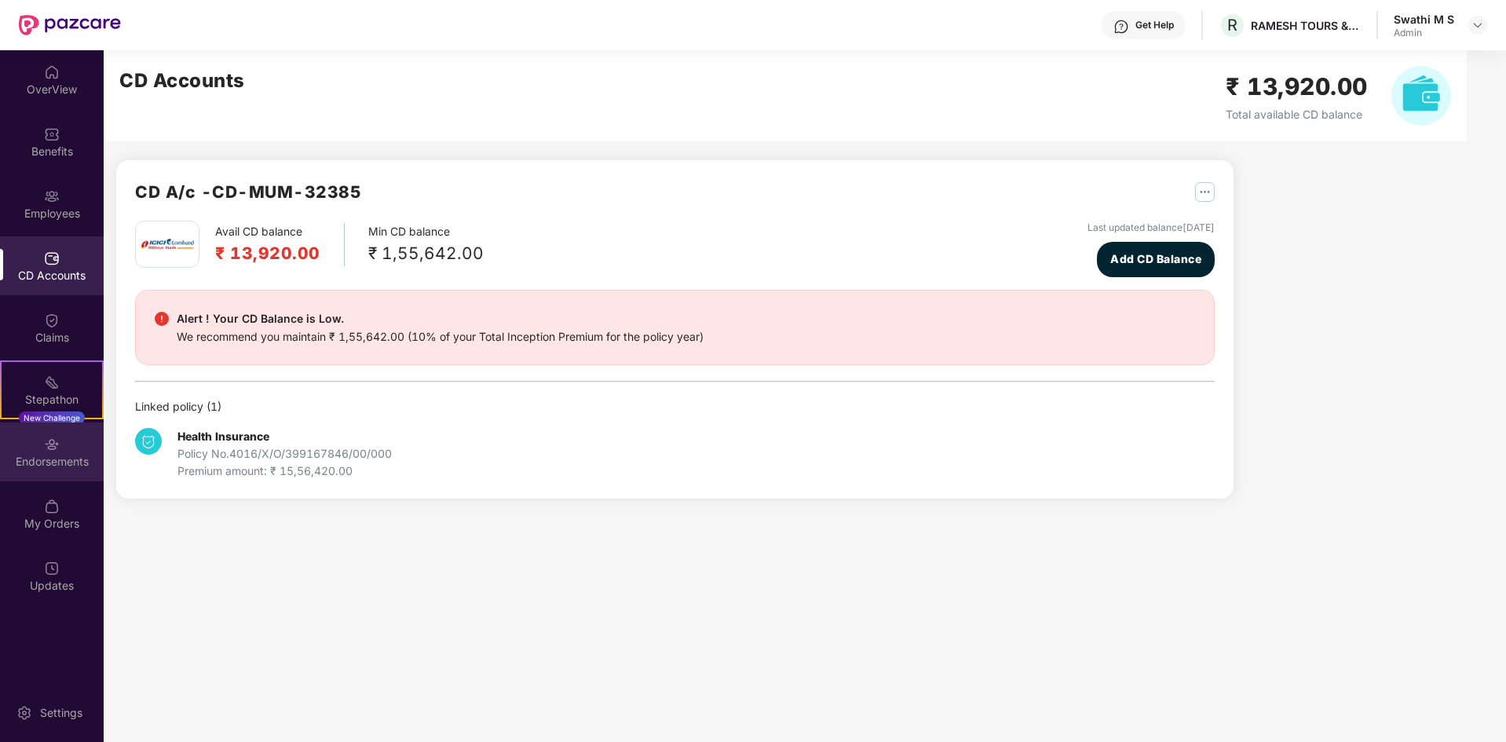 Image resolution: width=1506 pixels, height=742 pixels. What do you see at coordinates (425, 253) in the screenshot?
I see `div: ₹ 1,55,642.00` at bounding box center [425, 253].